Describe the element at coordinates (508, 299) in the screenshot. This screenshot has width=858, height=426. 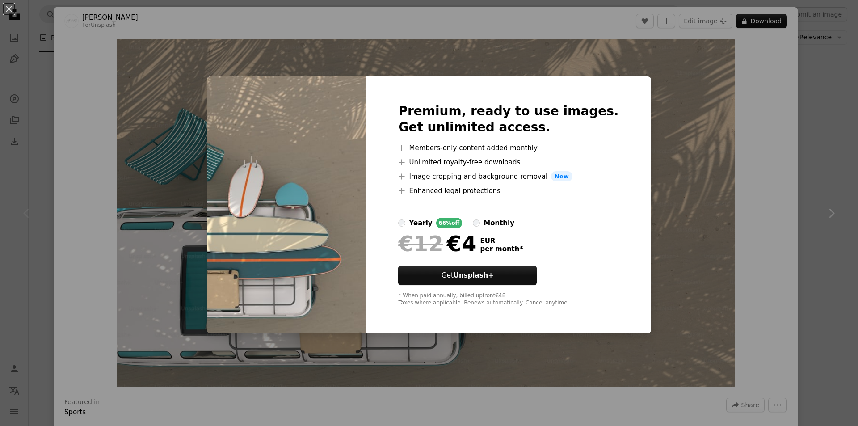
I see `div: * When paid annually, billed upfront €48 Taxes where applicable. Renews automatically. Cancel any...` at that location.